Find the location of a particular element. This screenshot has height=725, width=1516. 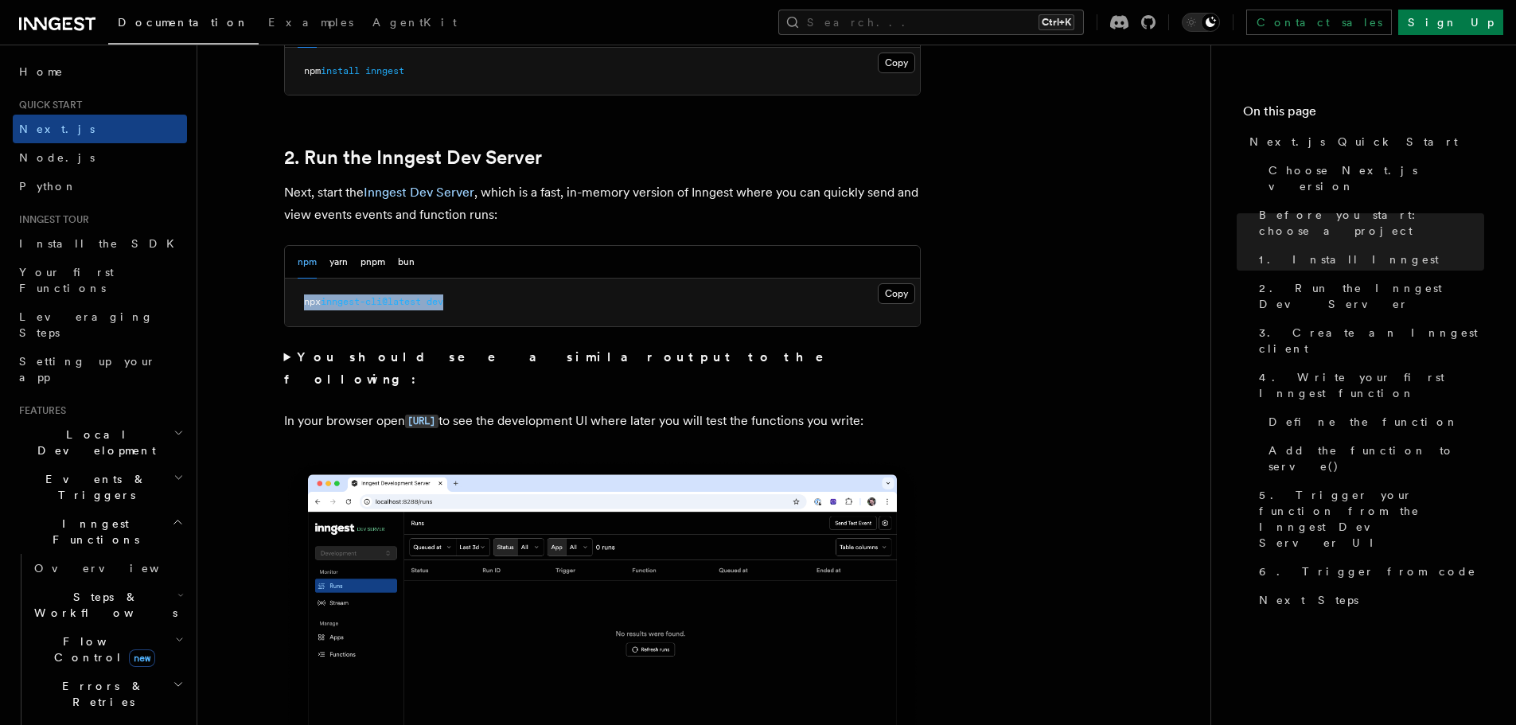

span: Inngest Functions is located at coordinates (92, 531).